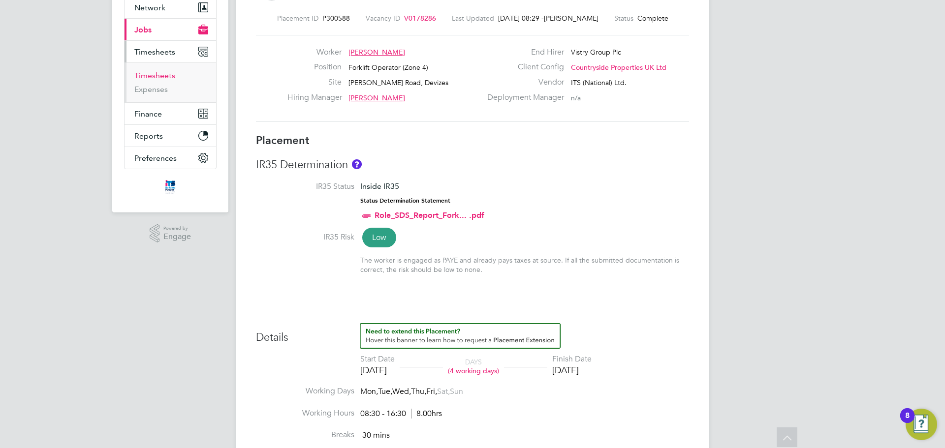 Image resolution: width=945 pixels, height=448 pixels. Describe the element at coordinates (314, 67) in the screenshot. I see `label: Position` at that location.